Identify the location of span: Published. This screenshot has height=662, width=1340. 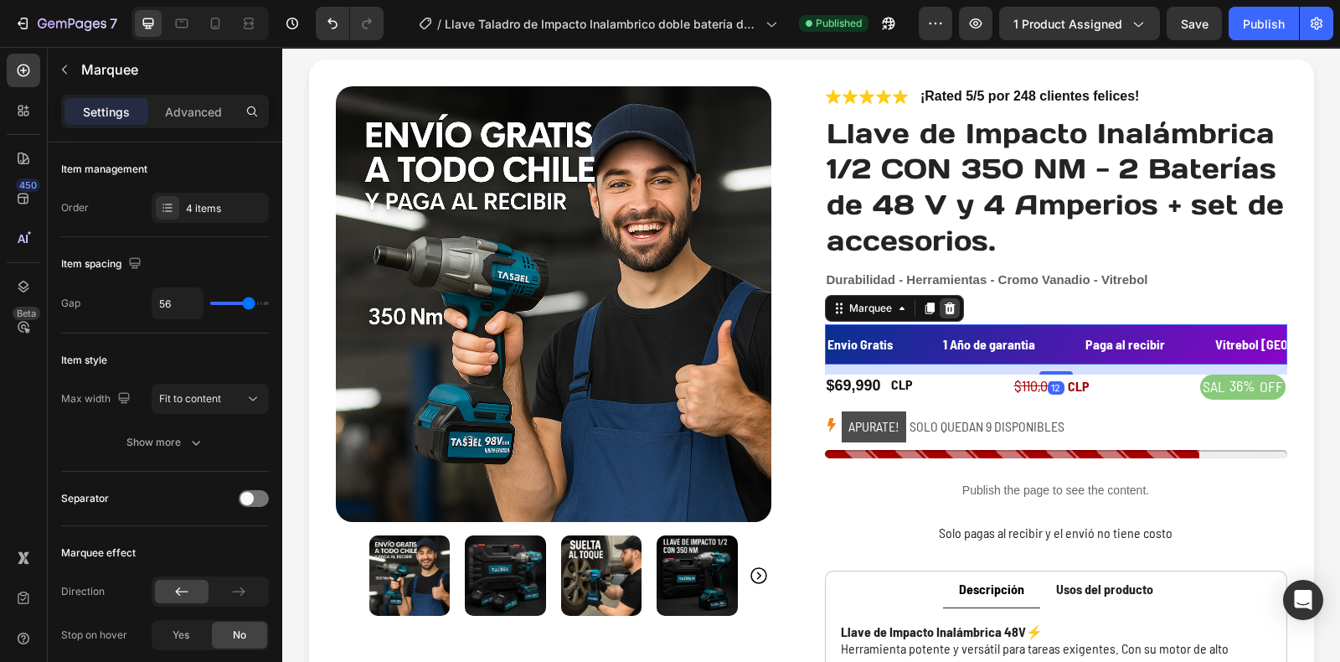
(838, 23).